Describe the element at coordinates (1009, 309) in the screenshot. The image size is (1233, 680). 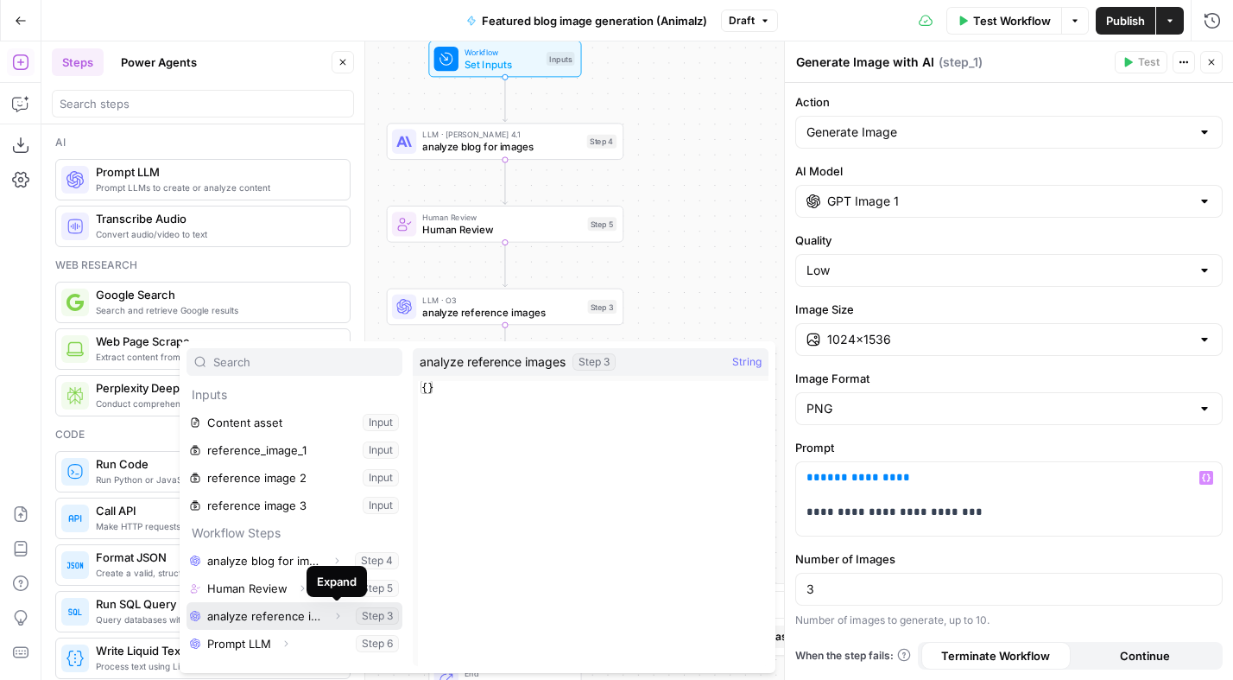
I see `label: Image Size` at that location.